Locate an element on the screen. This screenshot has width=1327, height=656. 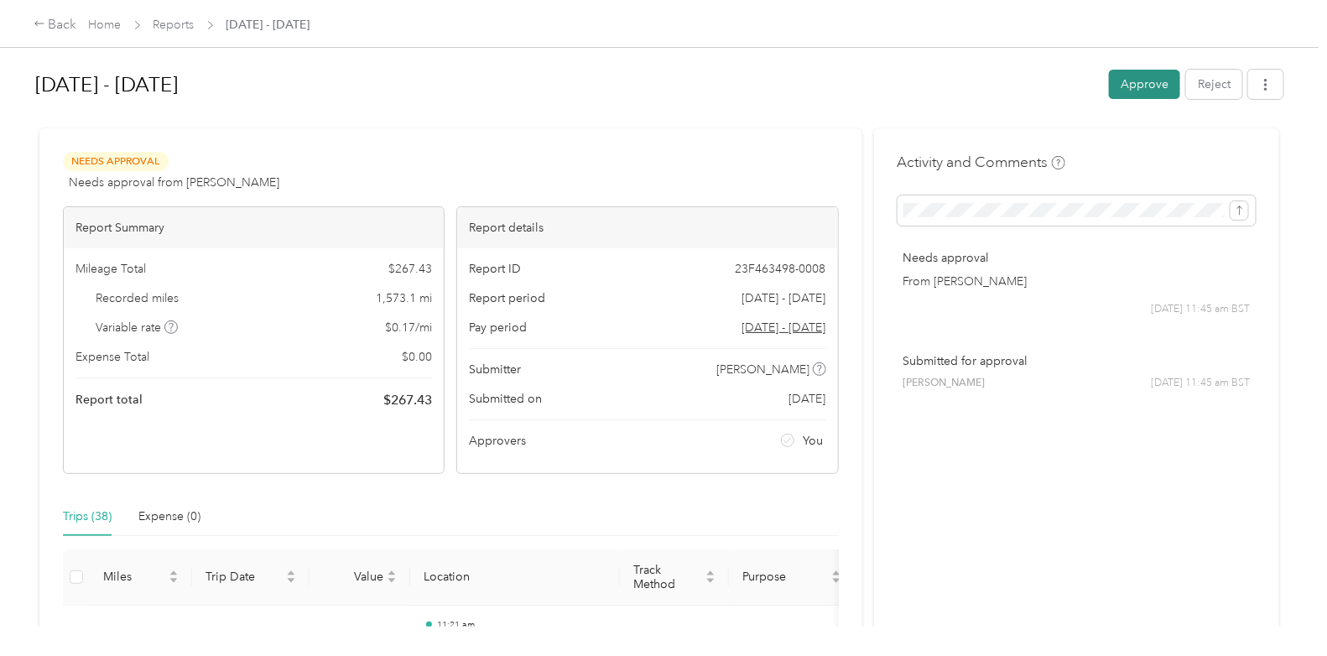
span: Mileage Total is located at coordinates (111, 268).